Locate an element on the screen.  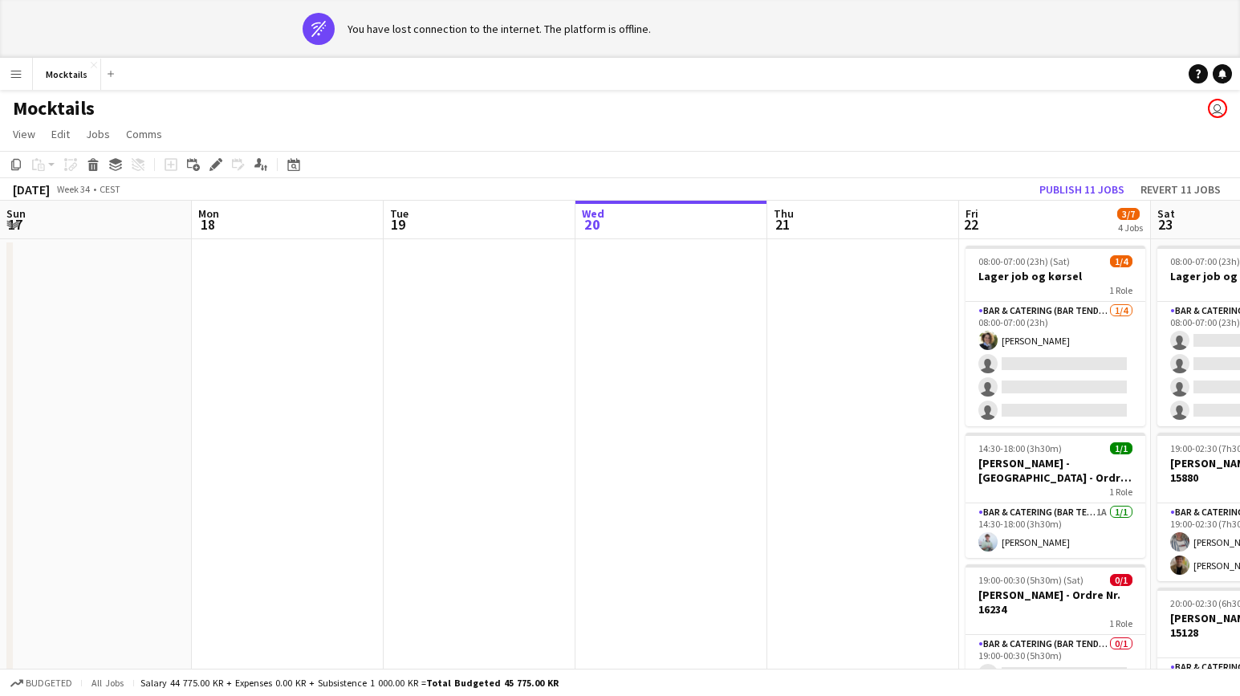
a: Edit is located at coordinates (60, 134).